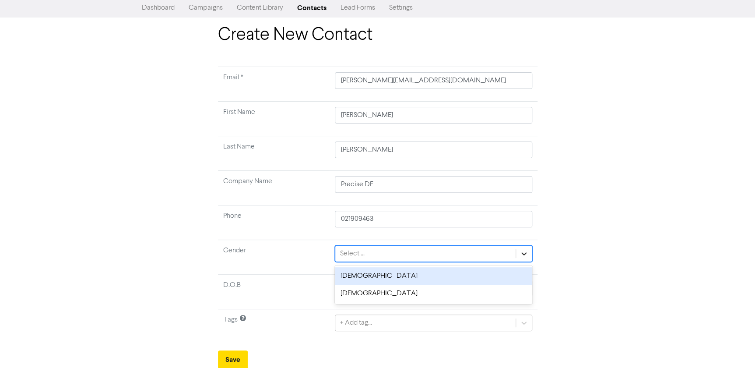 The width and height of the screenshot is (755, 368). Describe the element at coordinates (274, 222) in the screenshot. I see `td: Phone` at that location.